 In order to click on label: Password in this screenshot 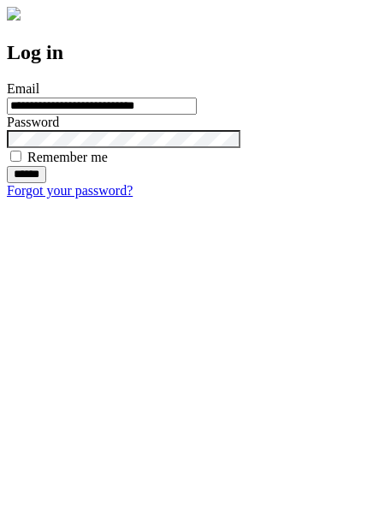, I will do `click(33, 122)`.